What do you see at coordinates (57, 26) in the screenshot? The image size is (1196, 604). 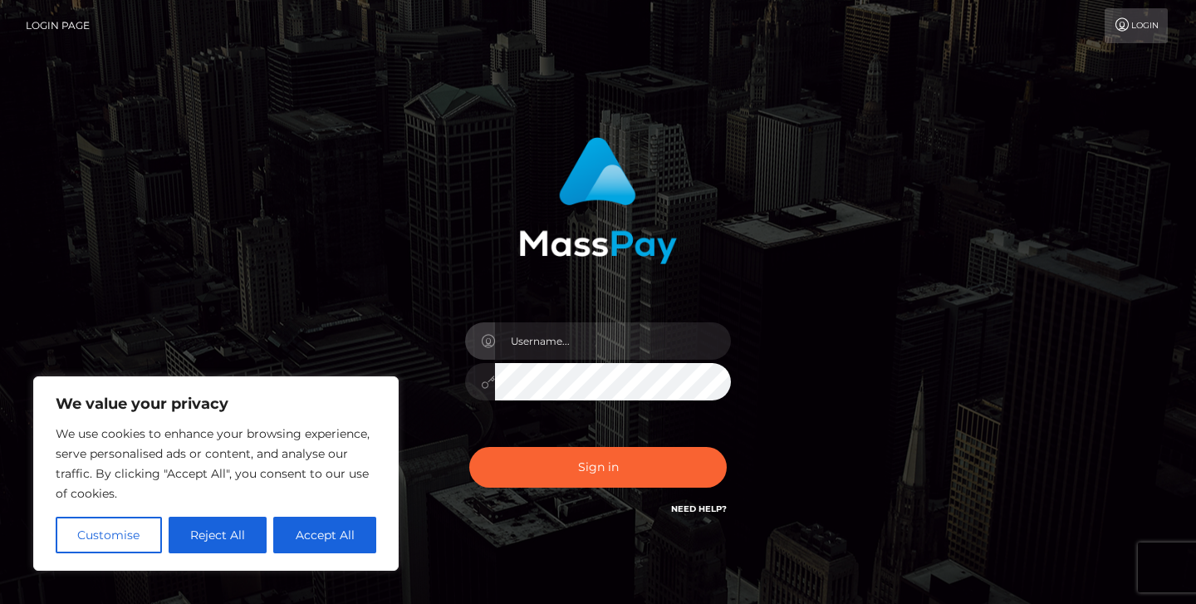 I see `a: Login Page` at bounding box center [57, 26].